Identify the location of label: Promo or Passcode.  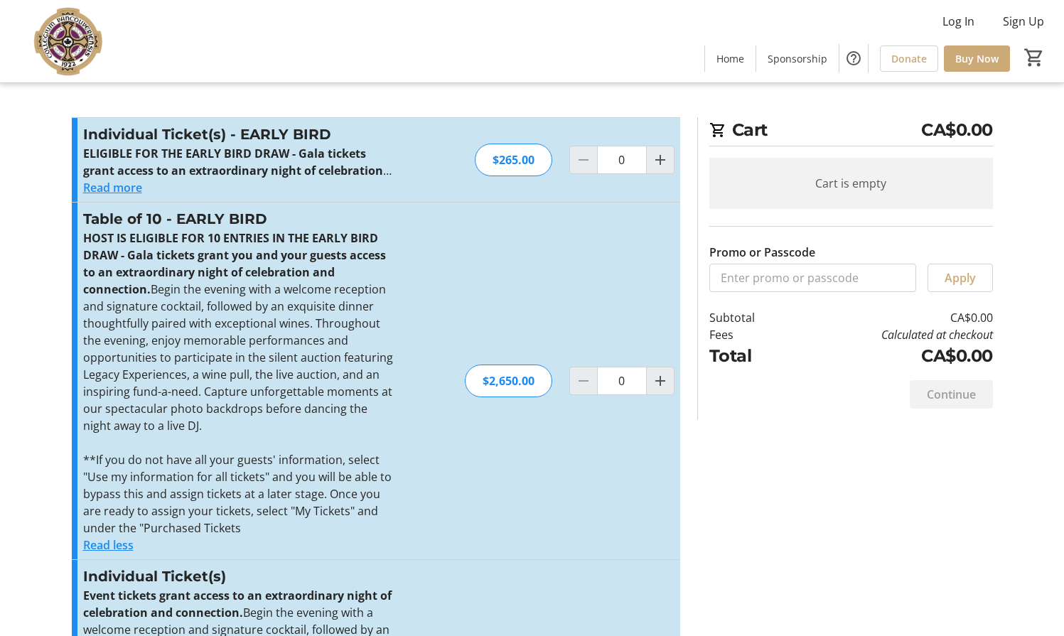
(762, 252).